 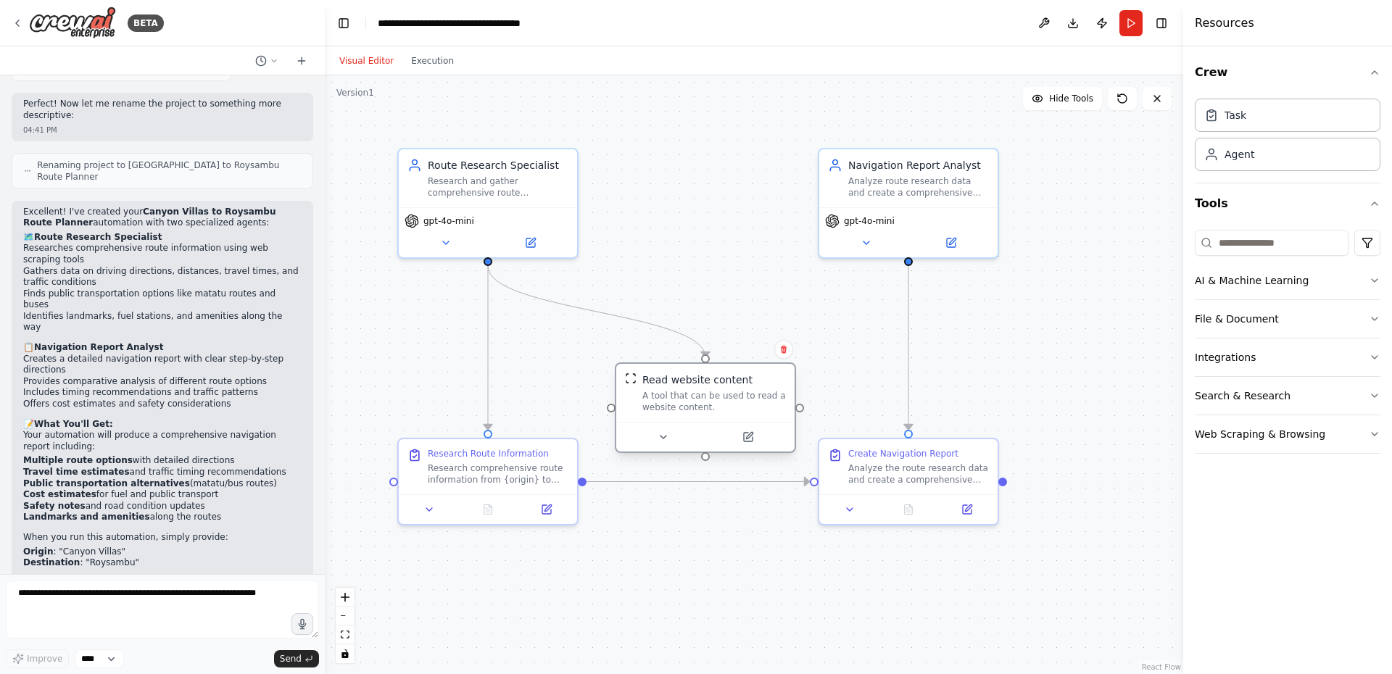 I want to click on button: Tools, so click(x=1288, y=204).